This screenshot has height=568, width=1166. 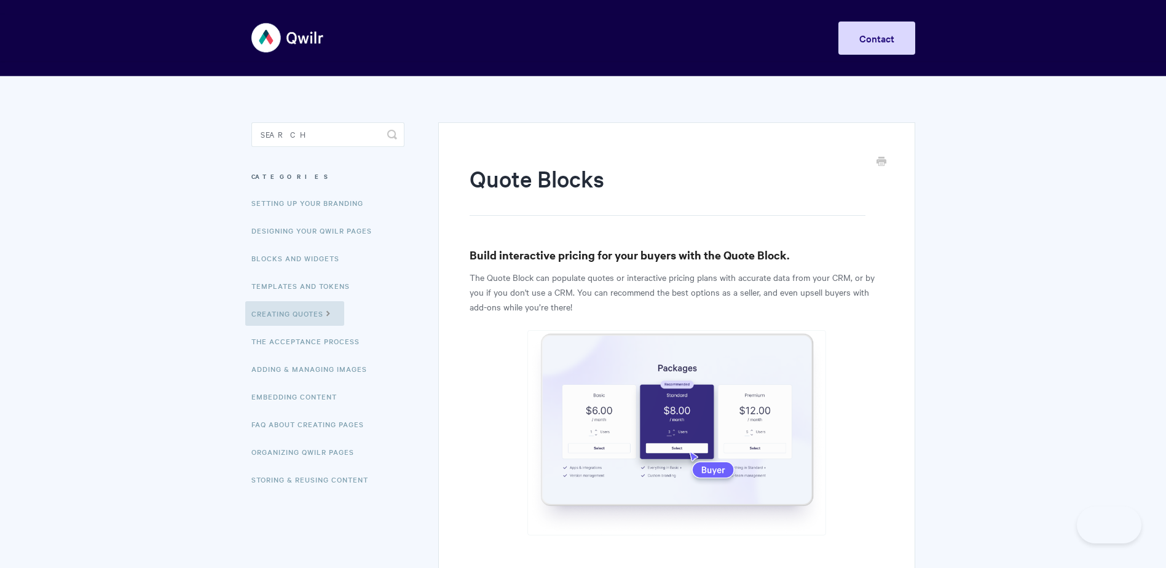 What do you see at coordinates (300, 258) in the screenshot?
I see `a: Blocks and Widgets` at bounding box center [300, 258].